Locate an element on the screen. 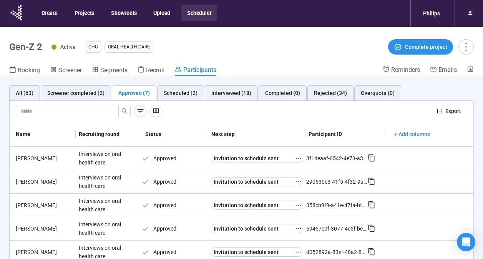 Image resolution: width=483 pixels, height=259 pixels. span: OHC is located at coordinates (93, 47).